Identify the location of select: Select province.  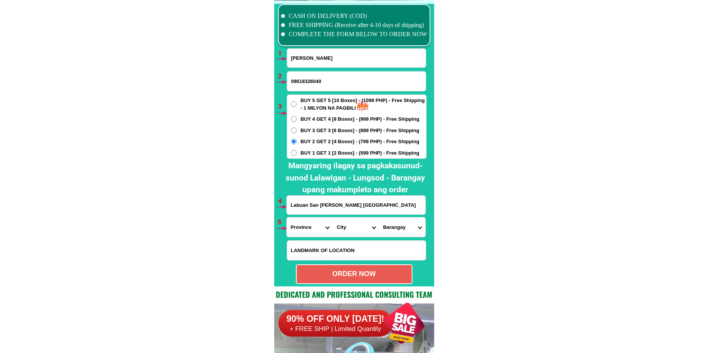
(310, 227).